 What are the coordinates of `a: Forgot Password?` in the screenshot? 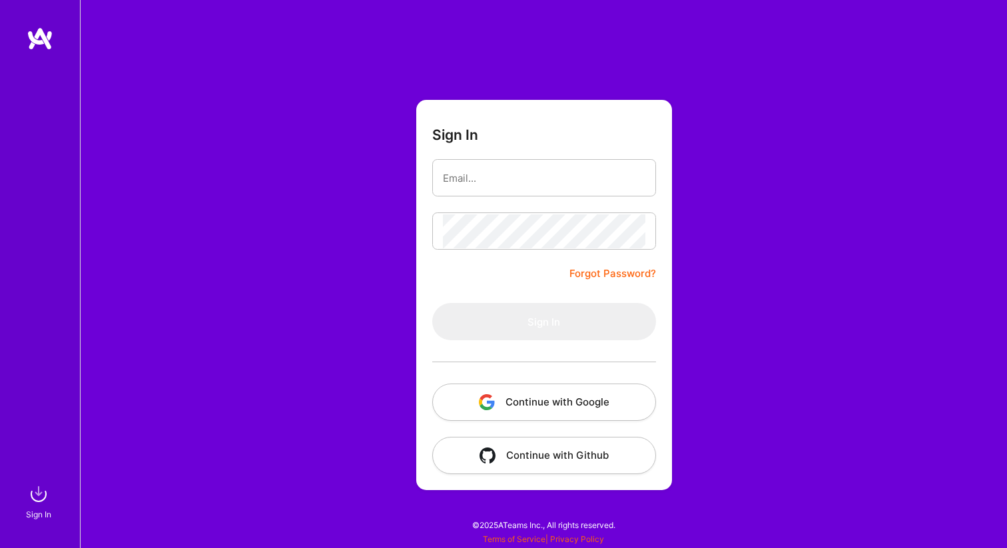 It's located at (613, 274).